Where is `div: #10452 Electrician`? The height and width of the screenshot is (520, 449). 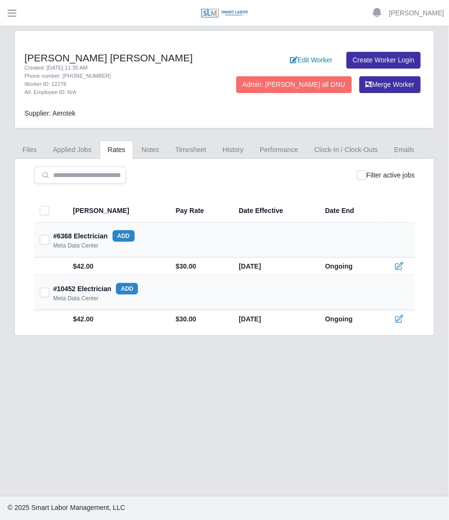 div: #10452 Electrician is located at coordinates (95, 289).